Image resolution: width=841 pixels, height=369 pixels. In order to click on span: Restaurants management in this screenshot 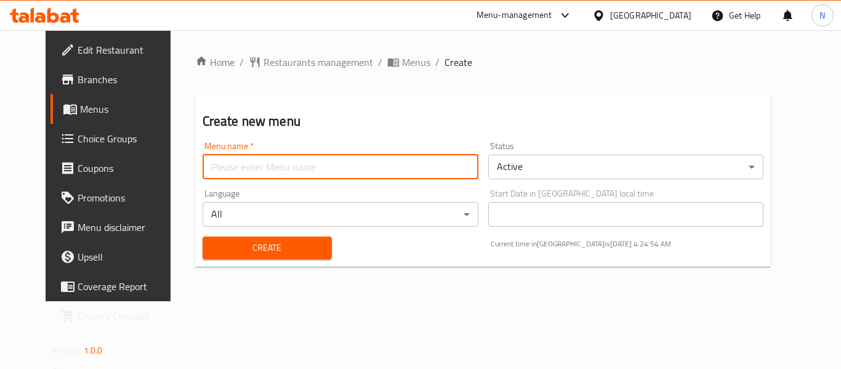, I will do `click(318, 62)`.